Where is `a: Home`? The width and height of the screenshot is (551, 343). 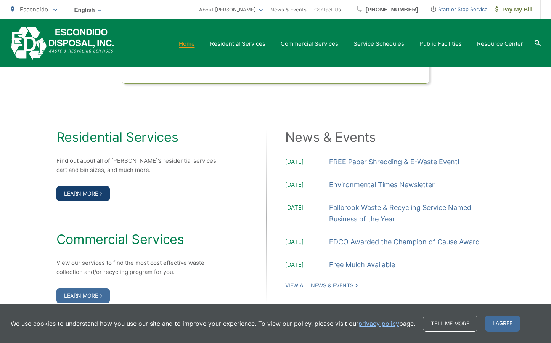 a: Home is located at coordinates (187, 44).